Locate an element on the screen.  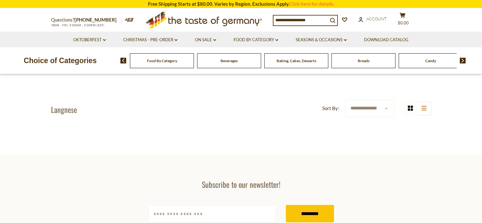
a: Click here for details. is located at coordinates (312, 4).